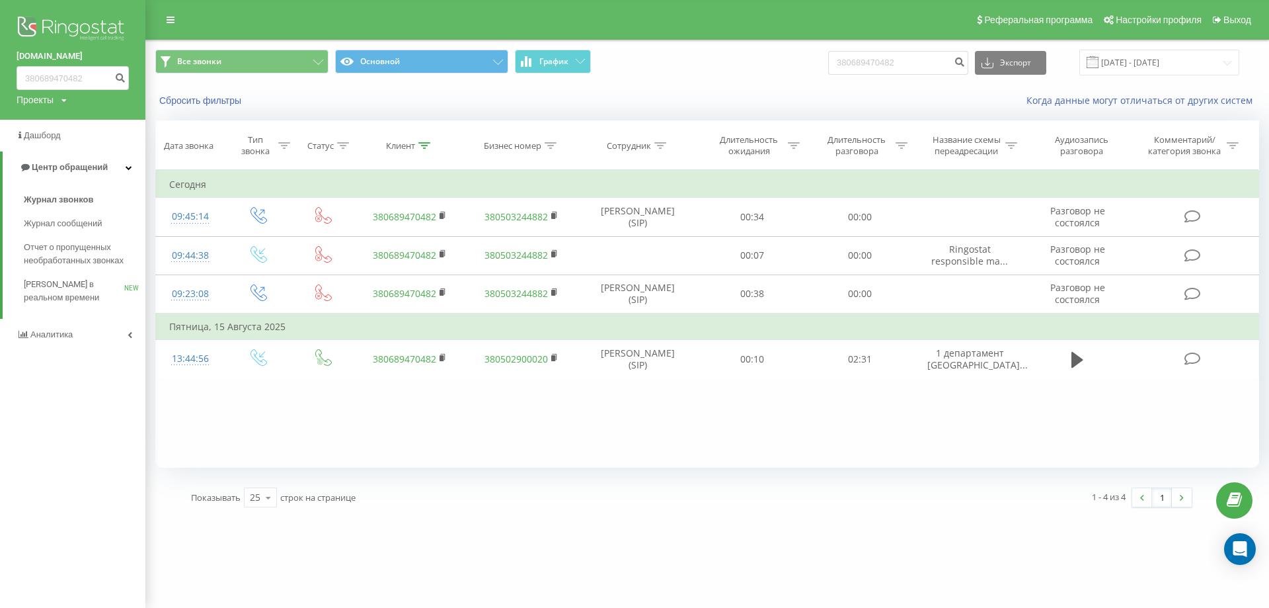 The image size is (1269, 608). What do you see at coordinates (401, 145) in the screenshot?
I see `div: Клиент` at bounding box center [401, 145].